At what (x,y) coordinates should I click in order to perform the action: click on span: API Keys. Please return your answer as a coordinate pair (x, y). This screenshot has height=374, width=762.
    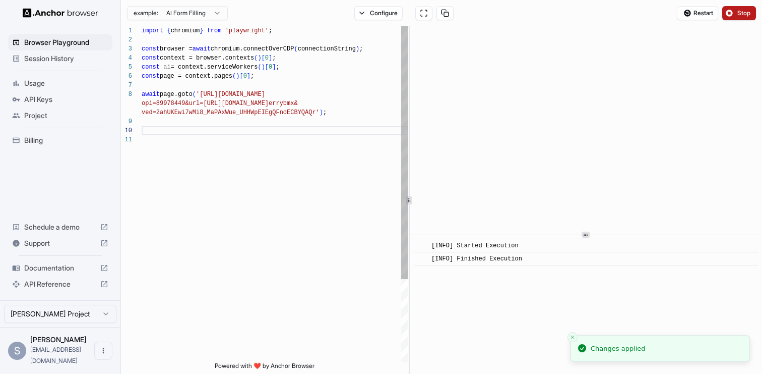
    Looking at the image, I should click on (66, 99).